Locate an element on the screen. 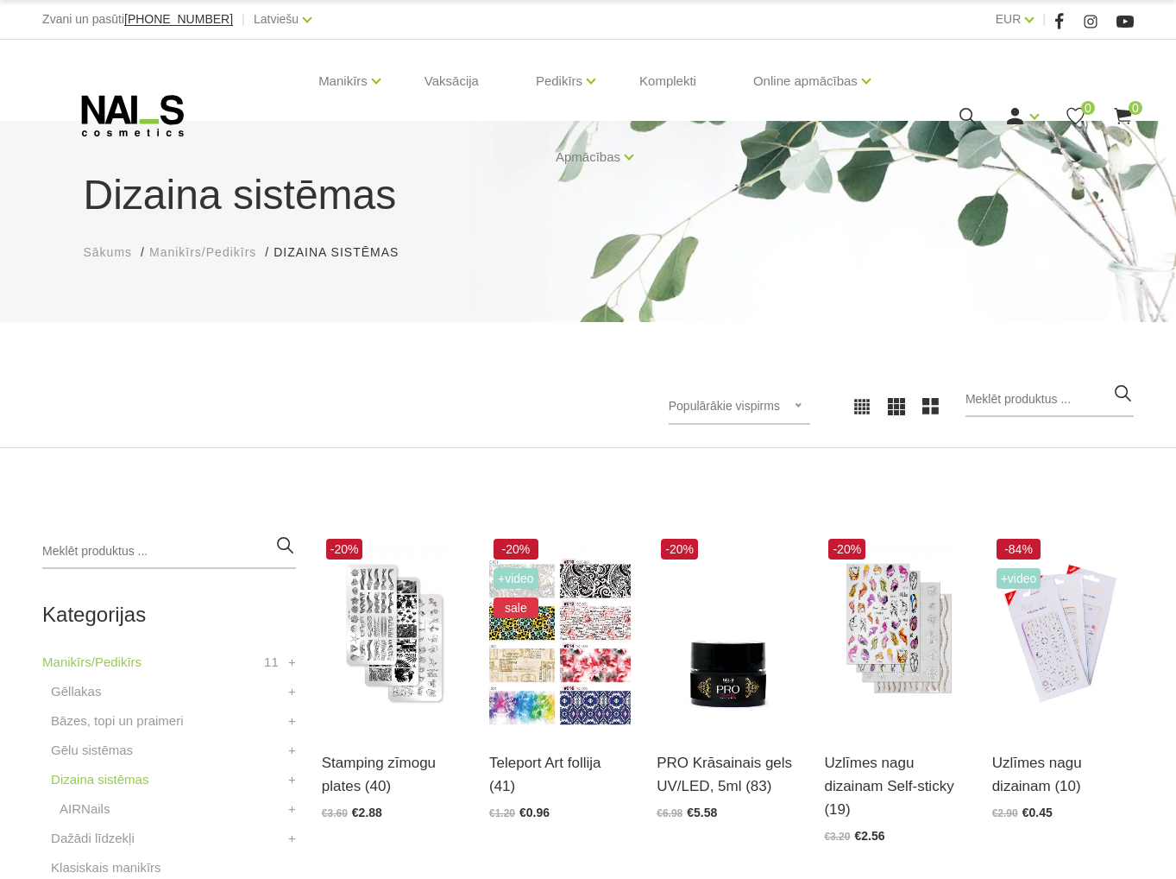 This screenshot has height=879, width=1176. span: Manikīrs/Pedikīrs is located at coordinates (203, 252).